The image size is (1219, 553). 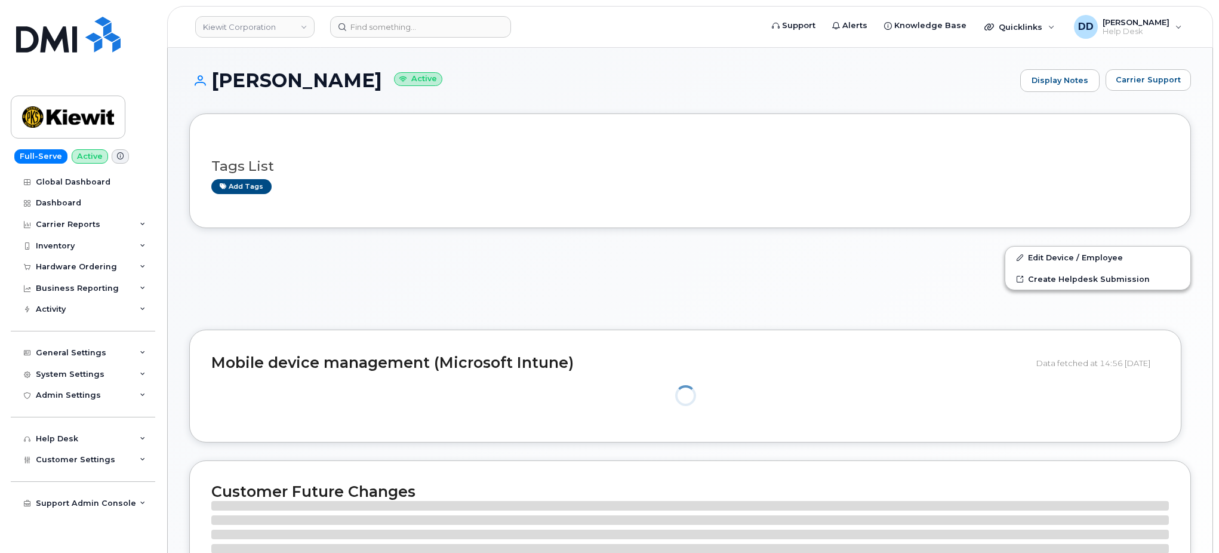 What do you see at coordinates (1148, 80) in the screenshot?
I see `button: Carrier Support` at bounding box center [1148, 80].